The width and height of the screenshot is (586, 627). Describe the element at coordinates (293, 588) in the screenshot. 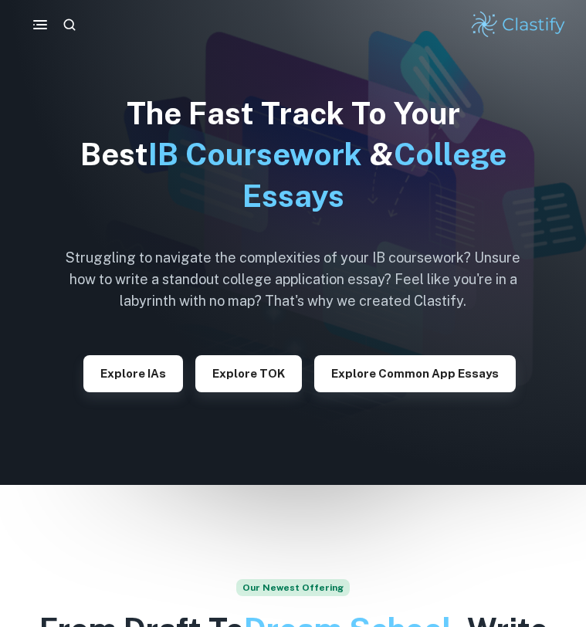

I see `span: Our Newest Offering` at that location.